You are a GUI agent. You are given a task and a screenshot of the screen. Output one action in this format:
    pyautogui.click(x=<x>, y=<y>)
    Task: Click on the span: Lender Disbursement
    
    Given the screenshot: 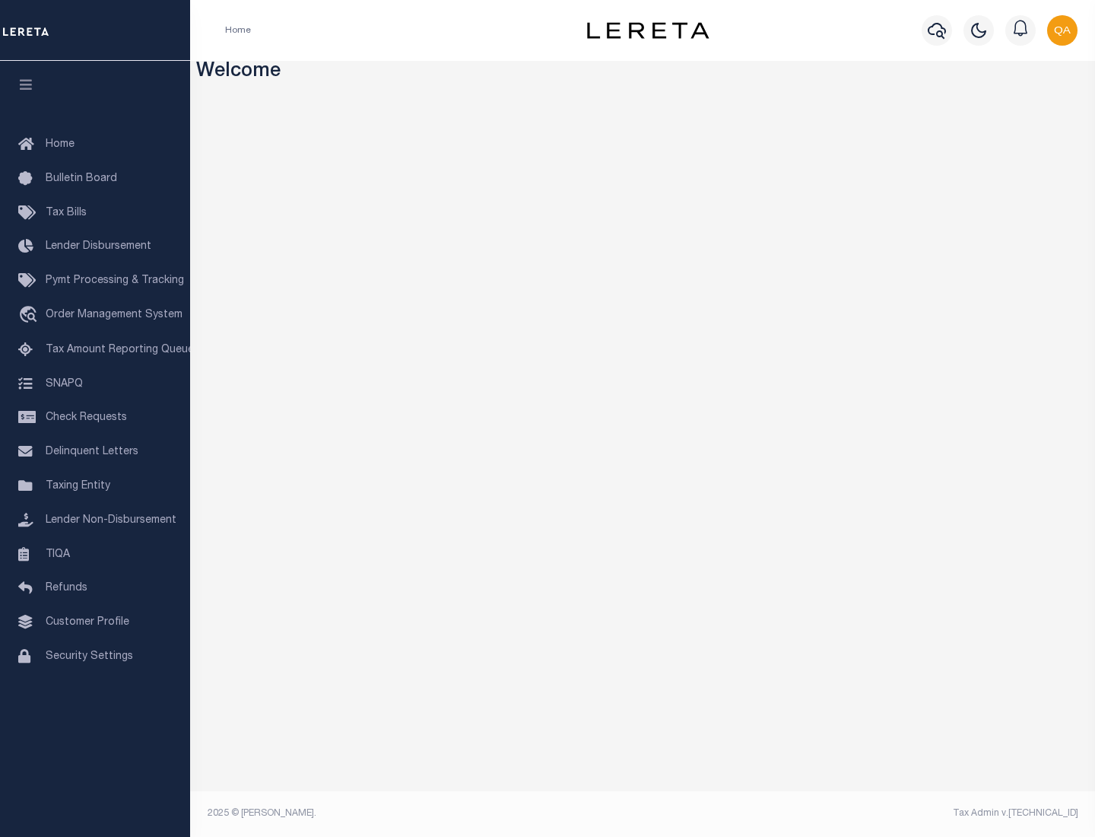 What is the action you would take?
    pyautogui.click(x=98, y=246)
    